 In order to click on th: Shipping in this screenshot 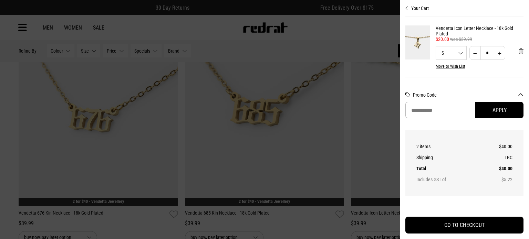, I will do `click(449, 158)`.